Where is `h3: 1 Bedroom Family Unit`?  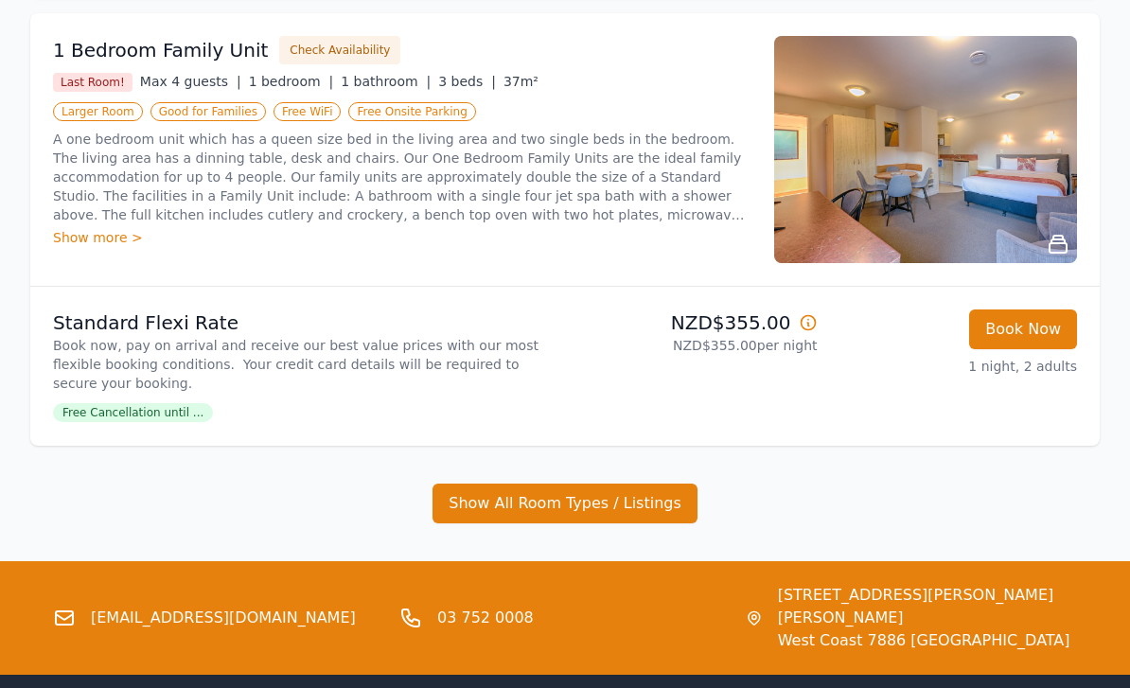 h3: 1 Bedroom Family Unit is located at coordinates (160, 50).